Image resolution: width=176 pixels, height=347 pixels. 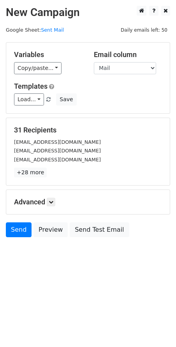 What do you see at coordinates (144, 30) in the screenshot?
I see `span: Daily emails left: 50` at bounding box center [144, 30].